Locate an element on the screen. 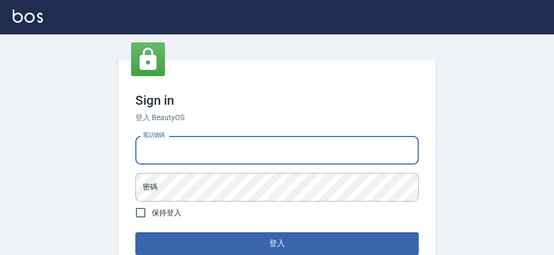 The height and width of the screenshot is (255, 554). img: Logo is located at coordinates (27, 16).